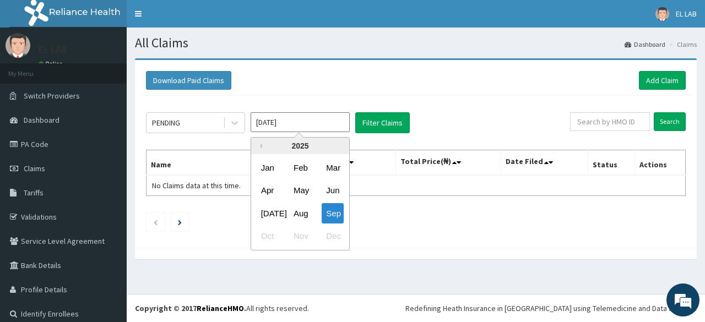  What do you see at coordinates (180, 222) in the screenshot?
I see `a: Next page` at bounding box center [180, 222].